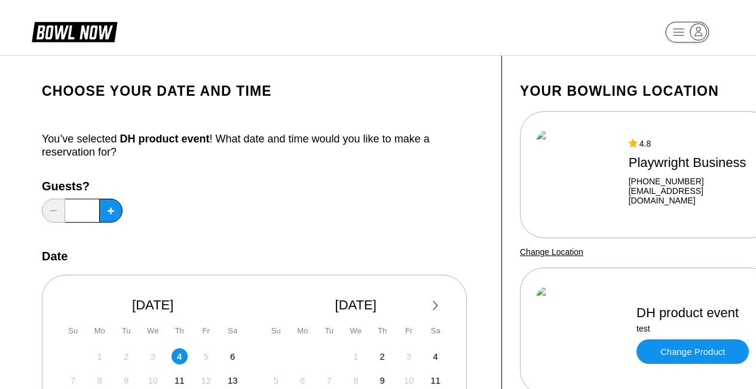 The image size is (756, 389). I want to click on button: Next Month, so click(436, 306).